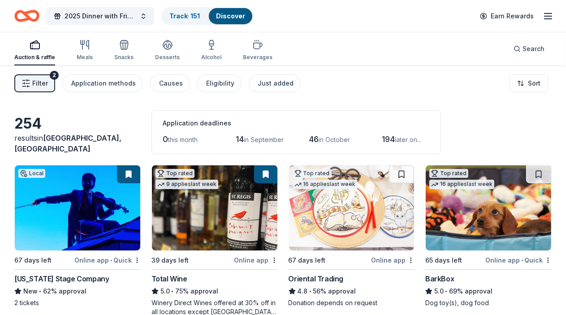 This screenshot has height=315, width=566. Describe the element at coordinates (183, 139) in the screenshot. I see `span: this month` at that location.